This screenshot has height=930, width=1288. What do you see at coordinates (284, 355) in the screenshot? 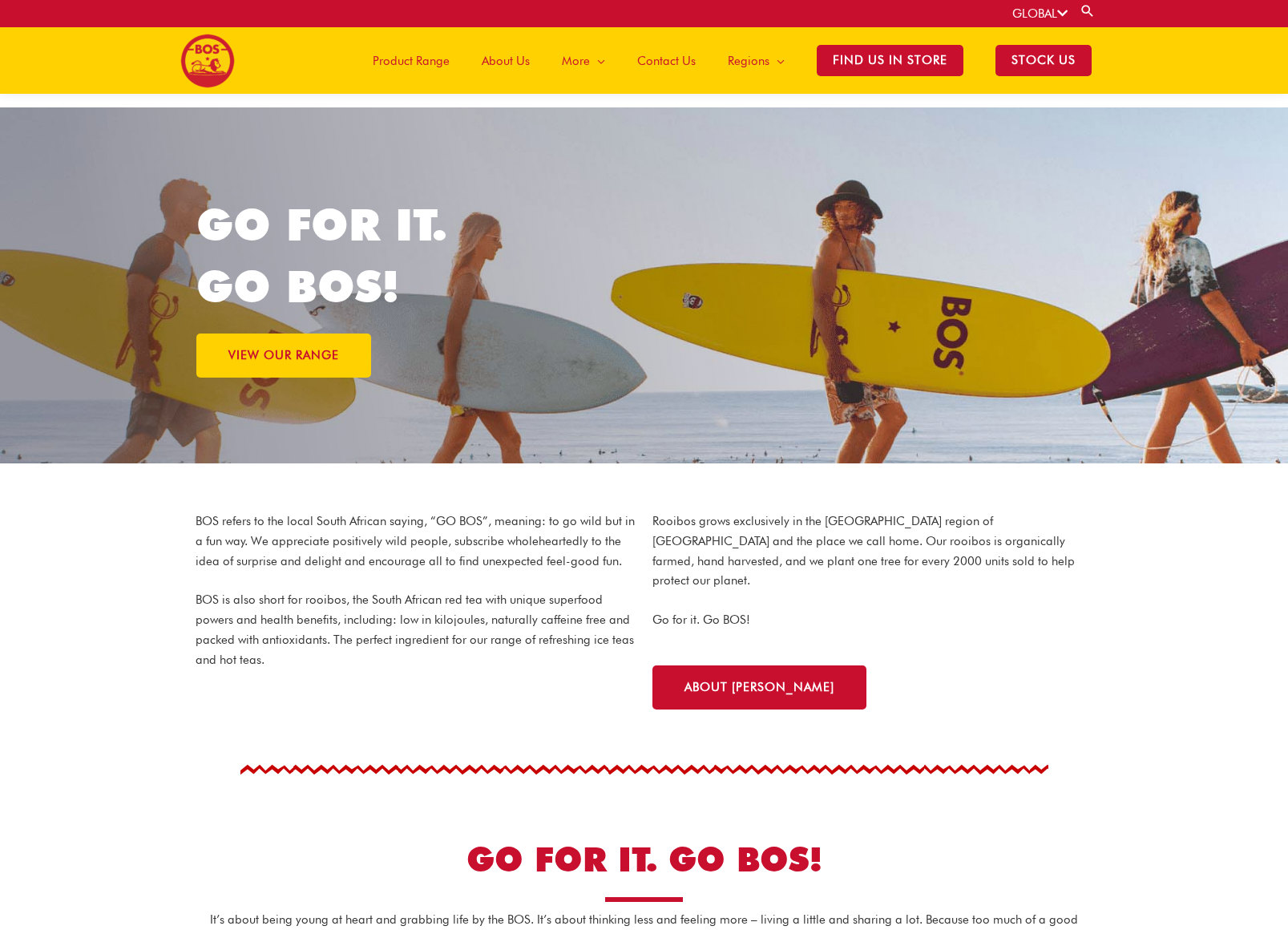
I see `span: VIEW OUR RANGE` at bounding box center [284, 355].